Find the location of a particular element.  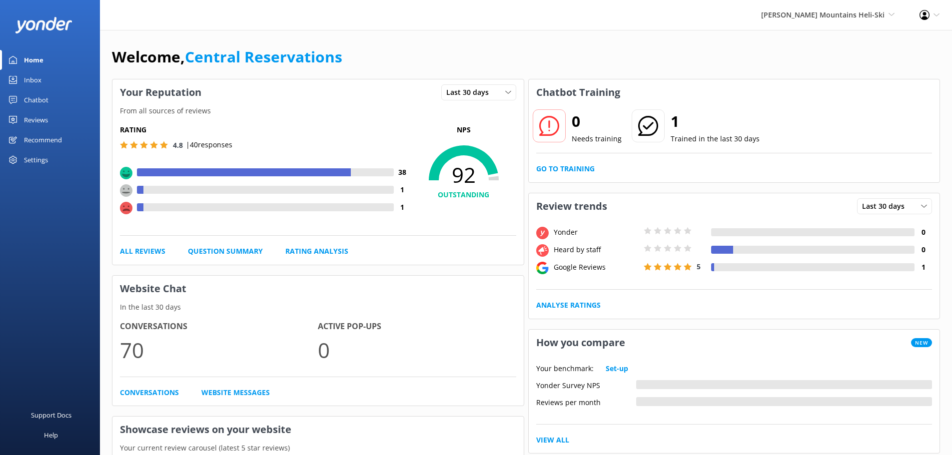

p: NPS is located at coordinates (464, 130).